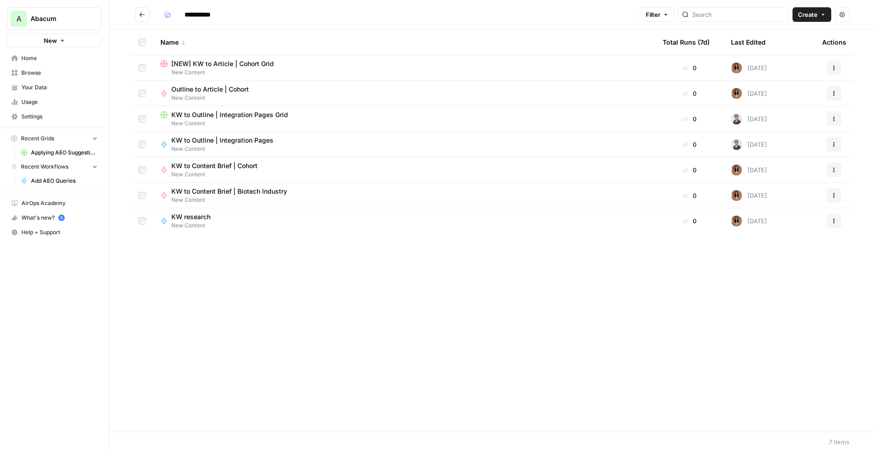 This screenshot has width=875, height=452. Describe the element at coordinates (59, 102) in the screenshot. I see `span: Usage` at that location.